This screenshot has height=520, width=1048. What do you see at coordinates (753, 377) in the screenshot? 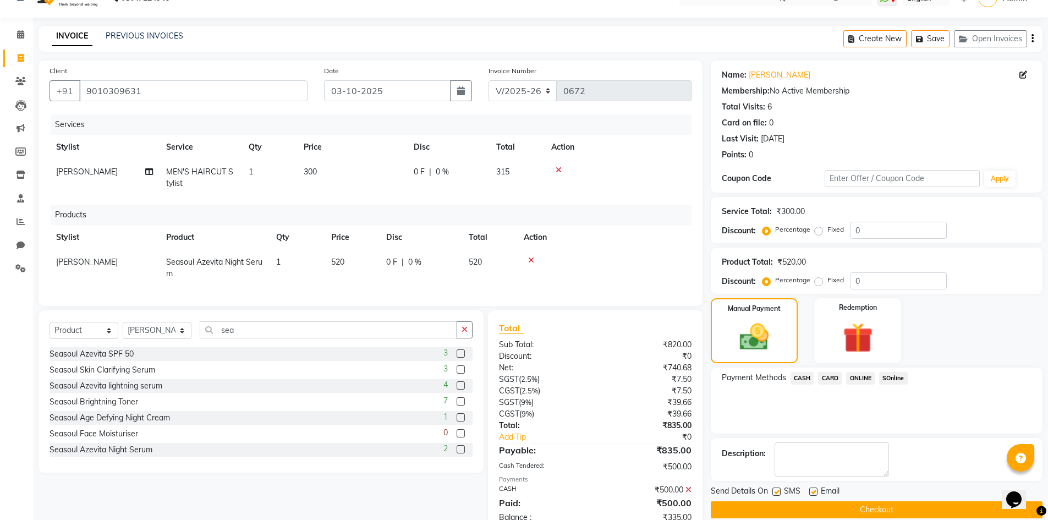
I see `span: Payment Methods` at bounding box center [753, 377].